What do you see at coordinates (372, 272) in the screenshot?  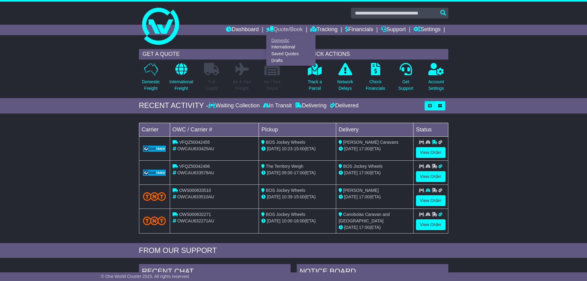 I see `div: NOTICE BOARD` at bounding box center [372, 272].